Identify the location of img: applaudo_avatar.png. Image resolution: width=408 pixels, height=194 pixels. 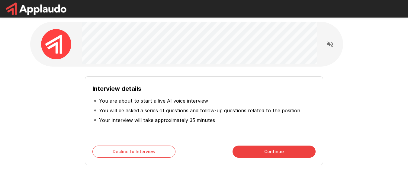
(56, 44).